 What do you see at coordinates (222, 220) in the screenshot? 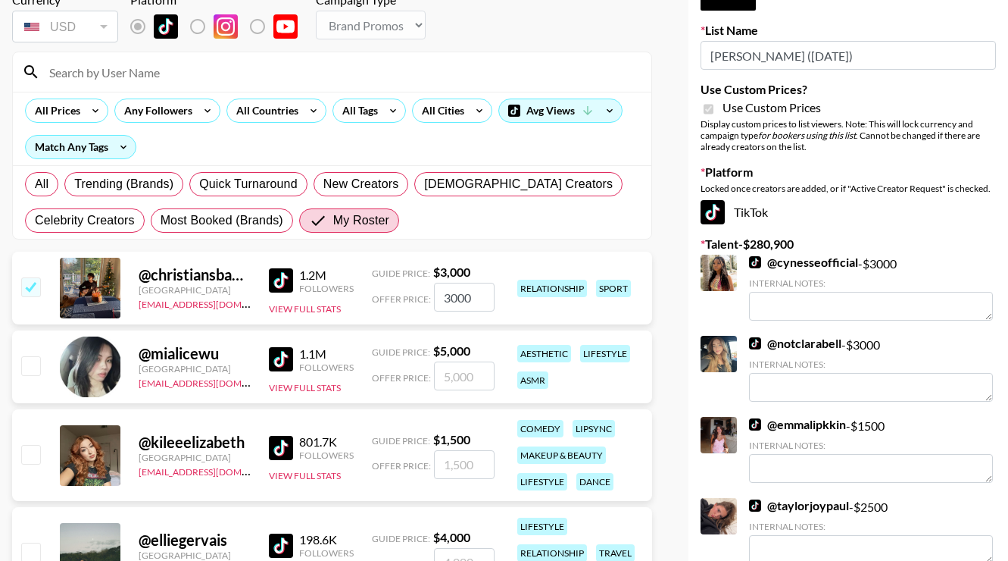
I see `span: Most Booked (Brands)` at bounding box center [222, 220].